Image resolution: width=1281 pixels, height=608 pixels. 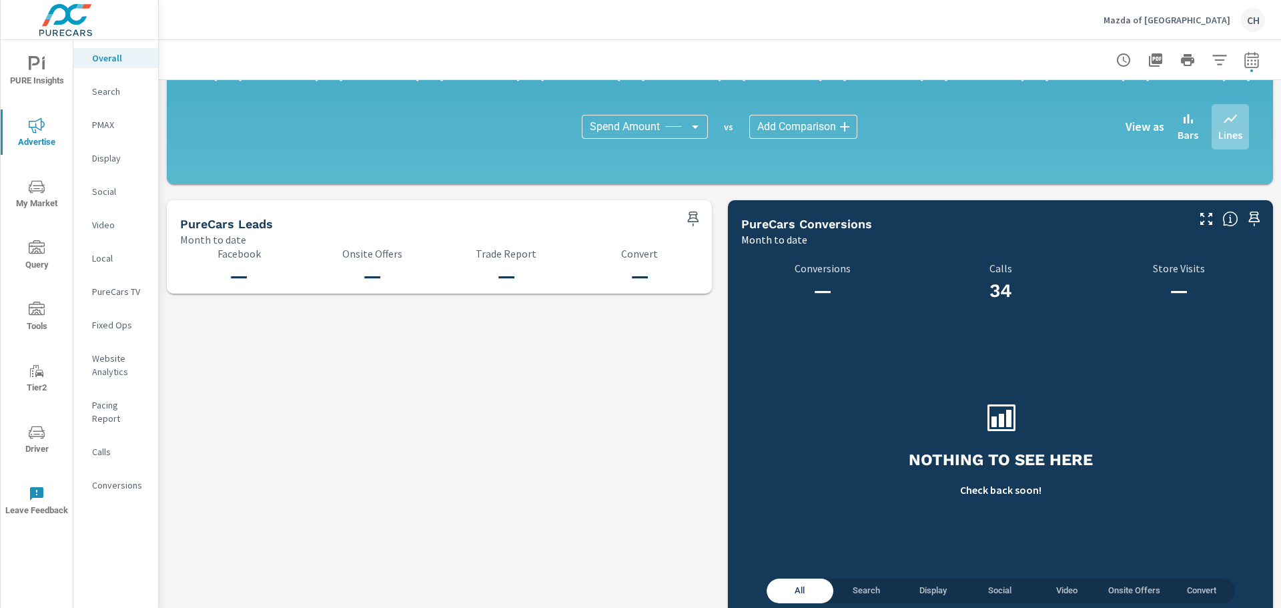 I want to click on div: Video, so click(x=115, y=225).